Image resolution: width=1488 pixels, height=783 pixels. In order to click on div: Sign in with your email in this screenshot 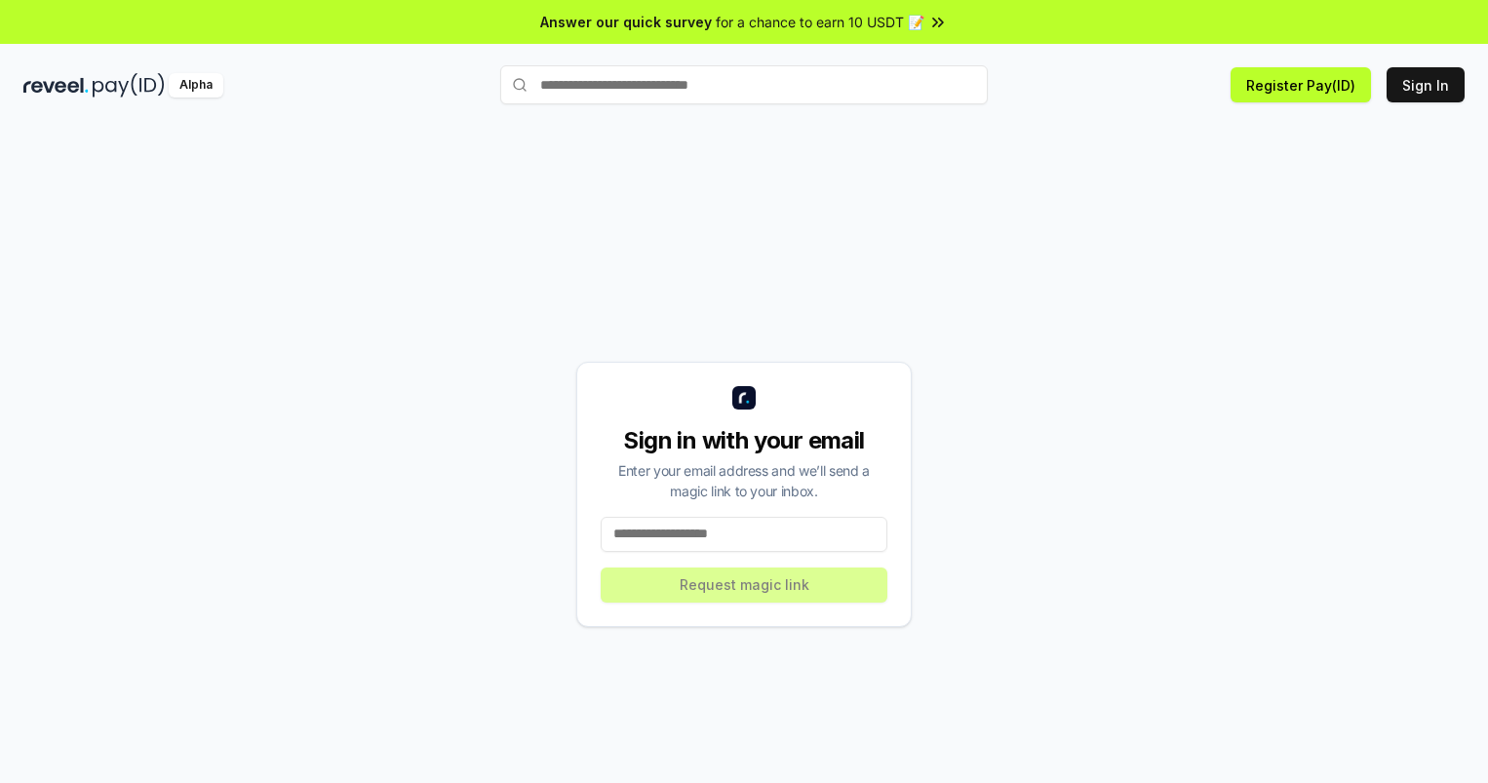, I will do `click(744, 441)`.